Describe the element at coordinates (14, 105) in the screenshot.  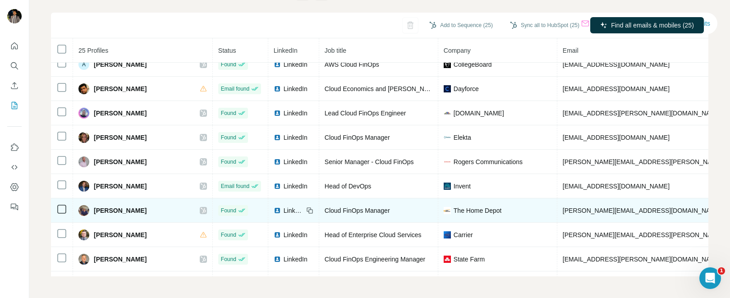
I see `button: My lists` at that location.